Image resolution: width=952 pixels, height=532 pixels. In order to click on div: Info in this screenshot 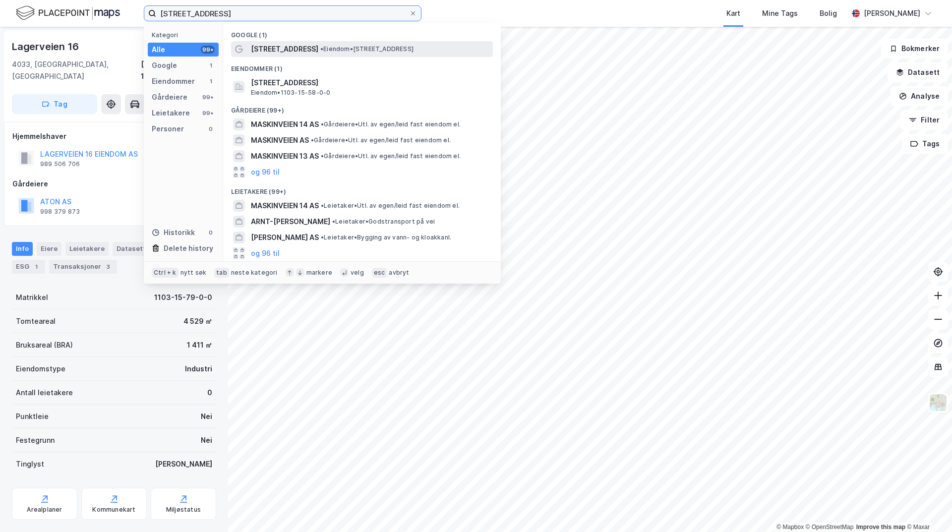, I will do `click(22, 249)`.